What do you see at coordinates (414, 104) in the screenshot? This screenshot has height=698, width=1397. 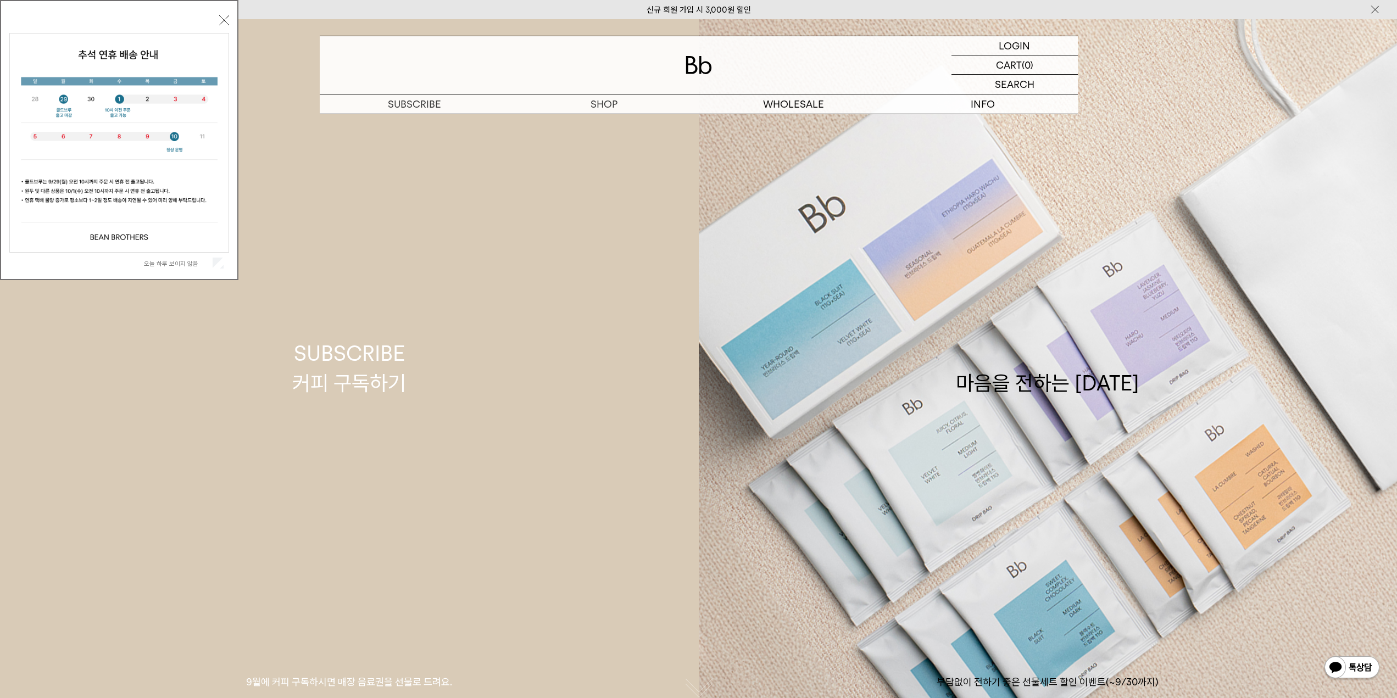 I see `a: SUBSCRIBE` at bounding box center [414, 104].